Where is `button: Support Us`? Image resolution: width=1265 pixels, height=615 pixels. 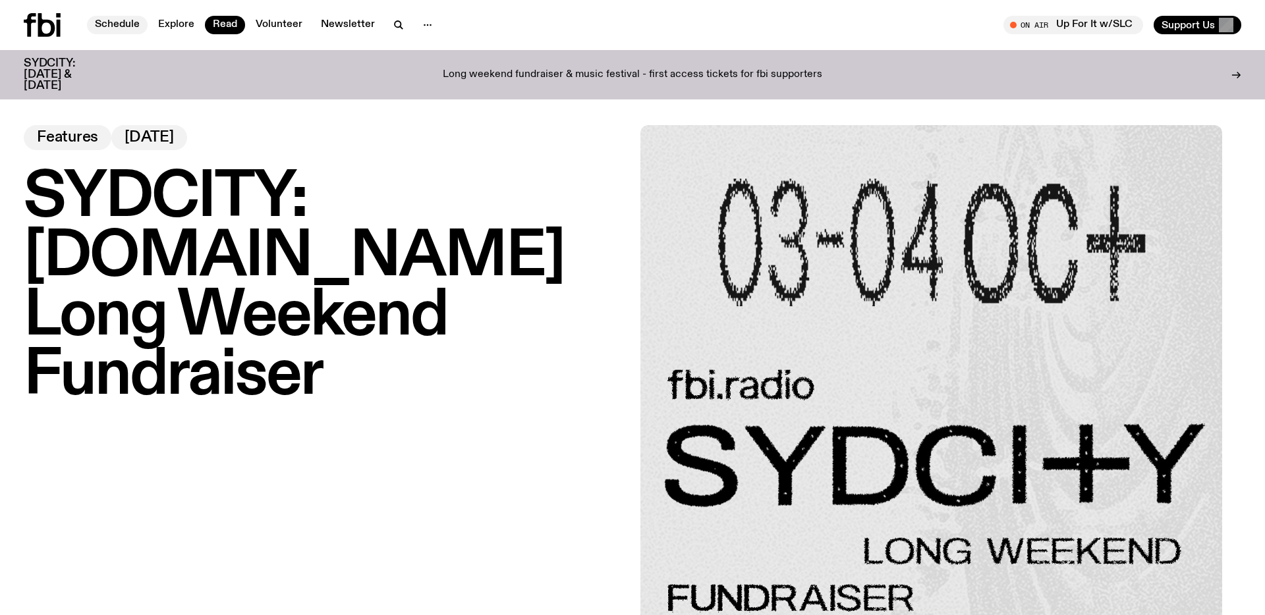 button: Support Us is located at coordinates (1197, 25).